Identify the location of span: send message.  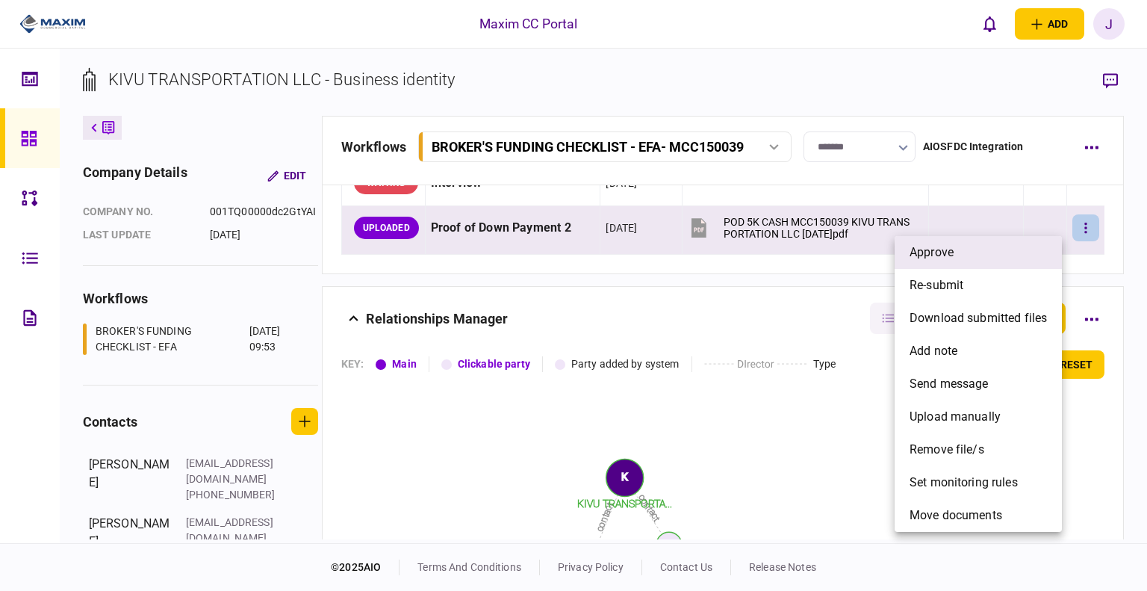
(949, 384).